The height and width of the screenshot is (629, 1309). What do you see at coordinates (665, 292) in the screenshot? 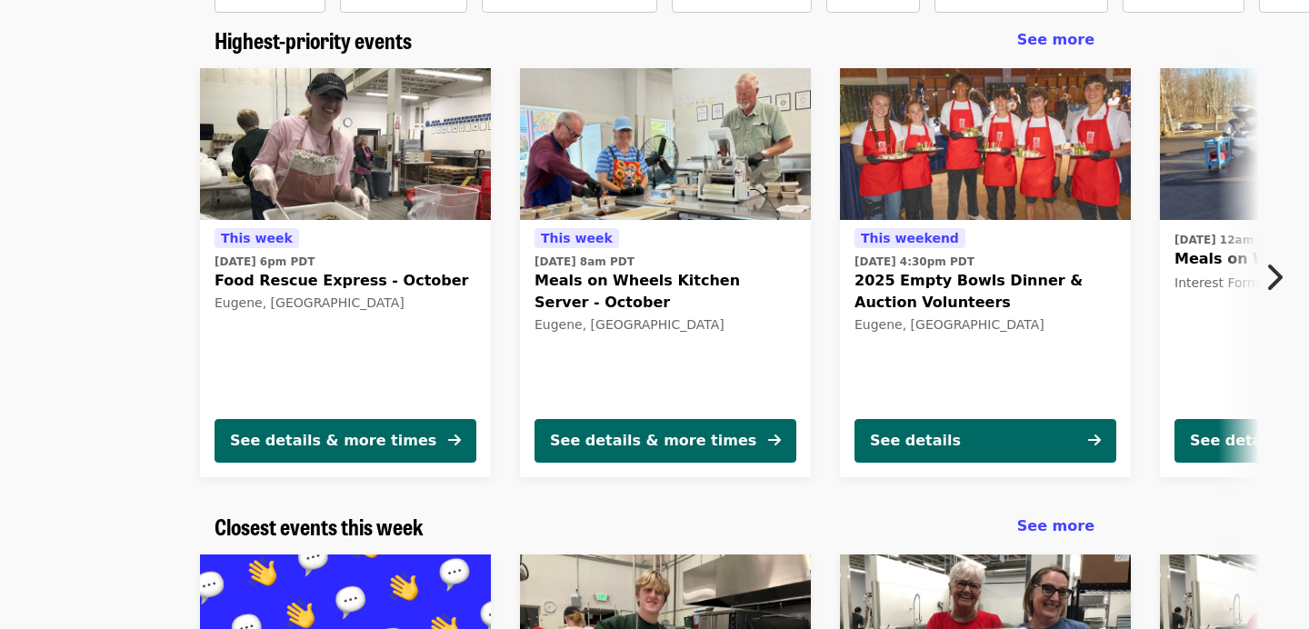
I see `span: Meals on Wheels Kitchen Server - October` at bounding box center [665, 292].